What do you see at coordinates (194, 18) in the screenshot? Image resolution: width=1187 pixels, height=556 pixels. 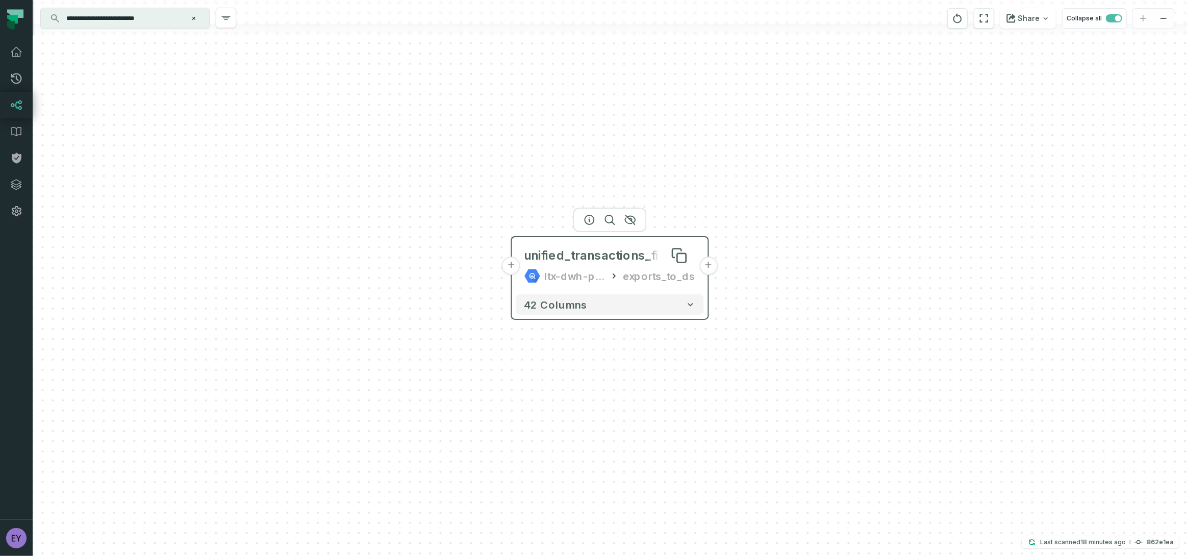 I see `button: Clear search query` at bounding box center [194, 18].